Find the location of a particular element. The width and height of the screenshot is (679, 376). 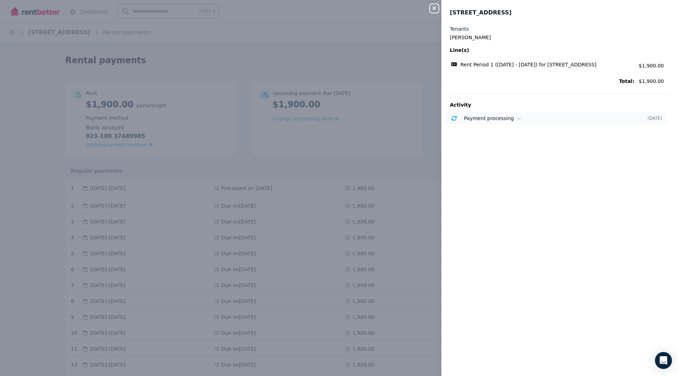

div: Open Intercom Messenger is located at coordinates (663, 361).